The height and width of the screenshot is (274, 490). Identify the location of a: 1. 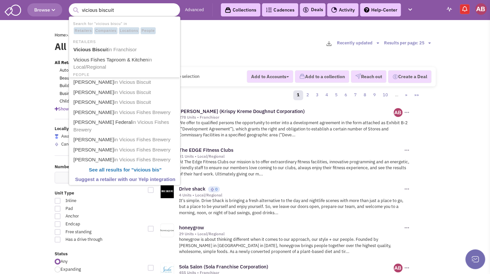
(298, 95).